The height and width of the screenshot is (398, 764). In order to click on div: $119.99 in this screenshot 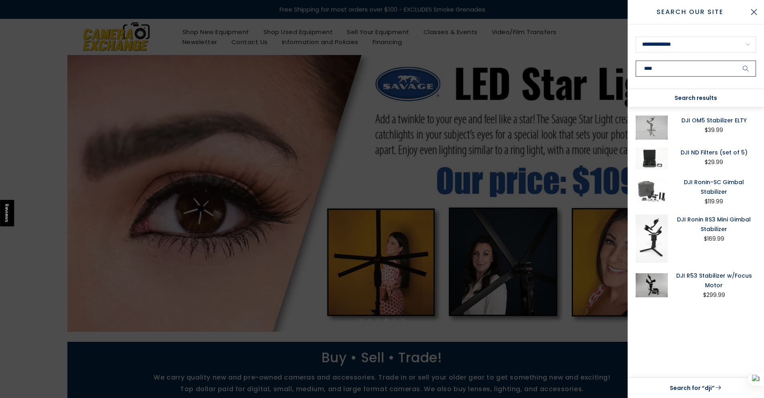, I will do `click(714, 201)`.